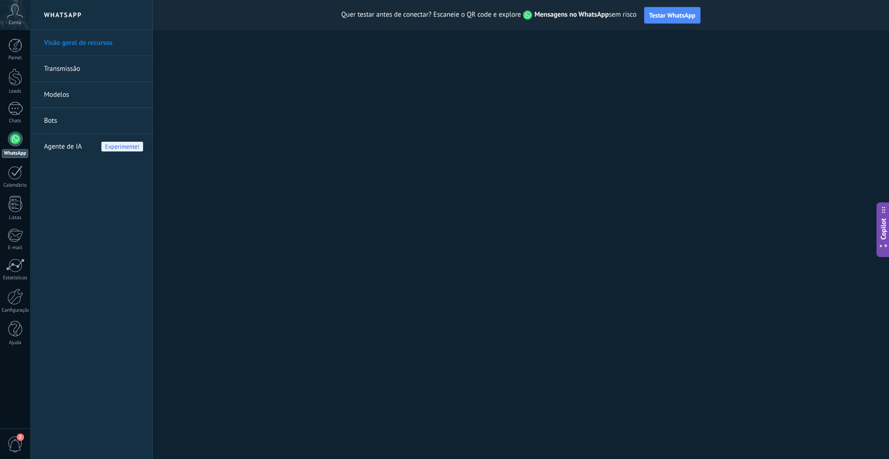 This screenshot has height=459, width=889. Describe the element at coordinates (672, 15) in the screenshot. I see `button: Testar WhatsApp` at that location.